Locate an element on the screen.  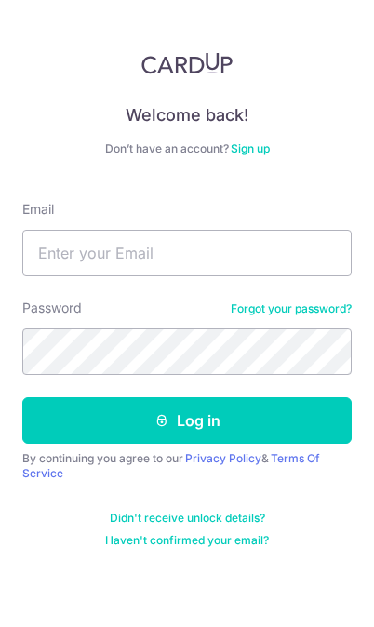
img: CardUp Logo is located at coordinates (187, 63).